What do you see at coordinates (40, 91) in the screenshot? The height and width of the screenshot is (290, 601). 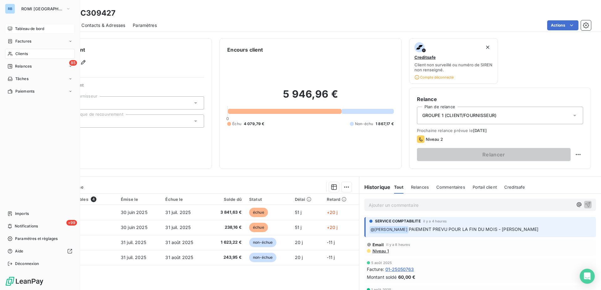 I see `a: Paiements` at bounding box center [40, 91].